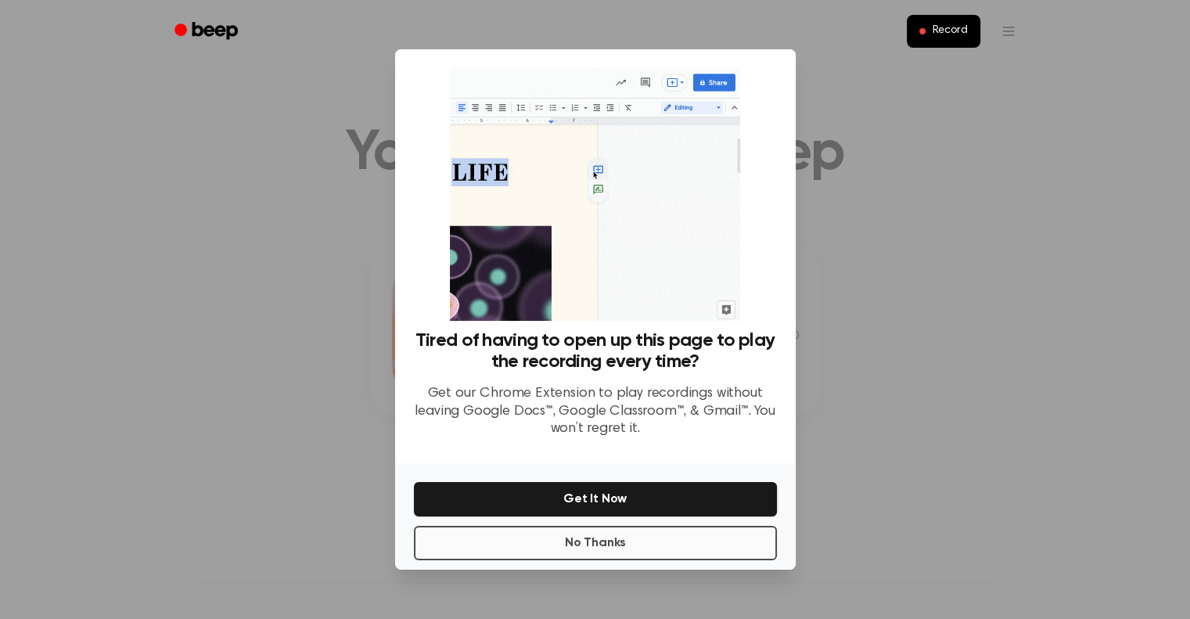 Image resolution: width=1190 pixels, height=619 pixels. I want to click on img: Beep extension in action, so click(595, 194).